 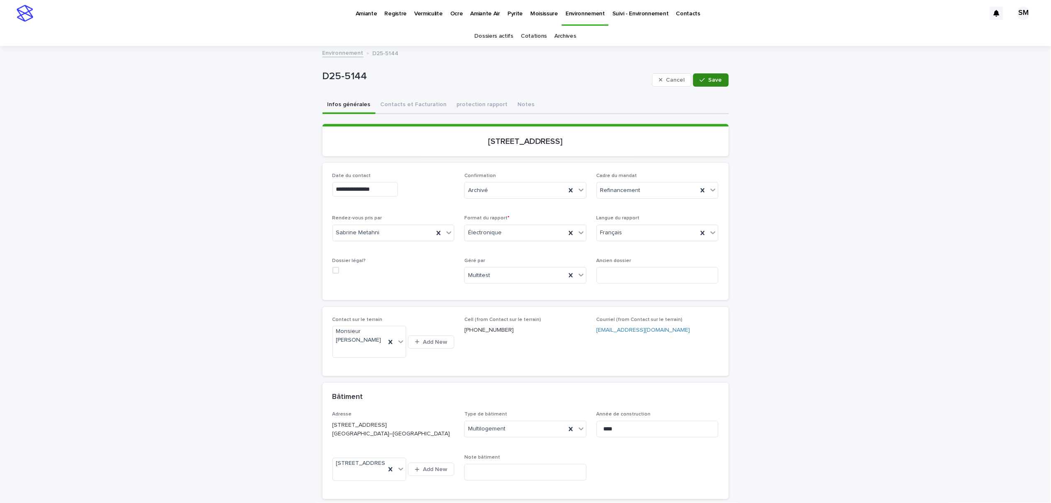 I want to click on span: Type de bâtiment, so click(x=485, y=414).